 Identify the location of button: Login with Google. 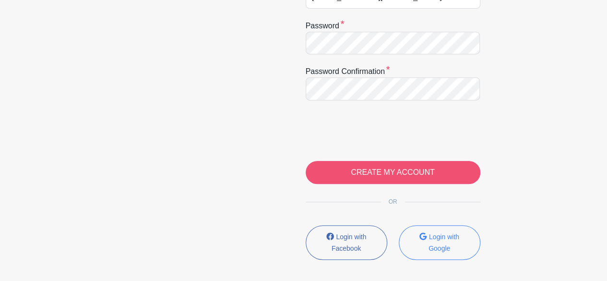
(440, 242).